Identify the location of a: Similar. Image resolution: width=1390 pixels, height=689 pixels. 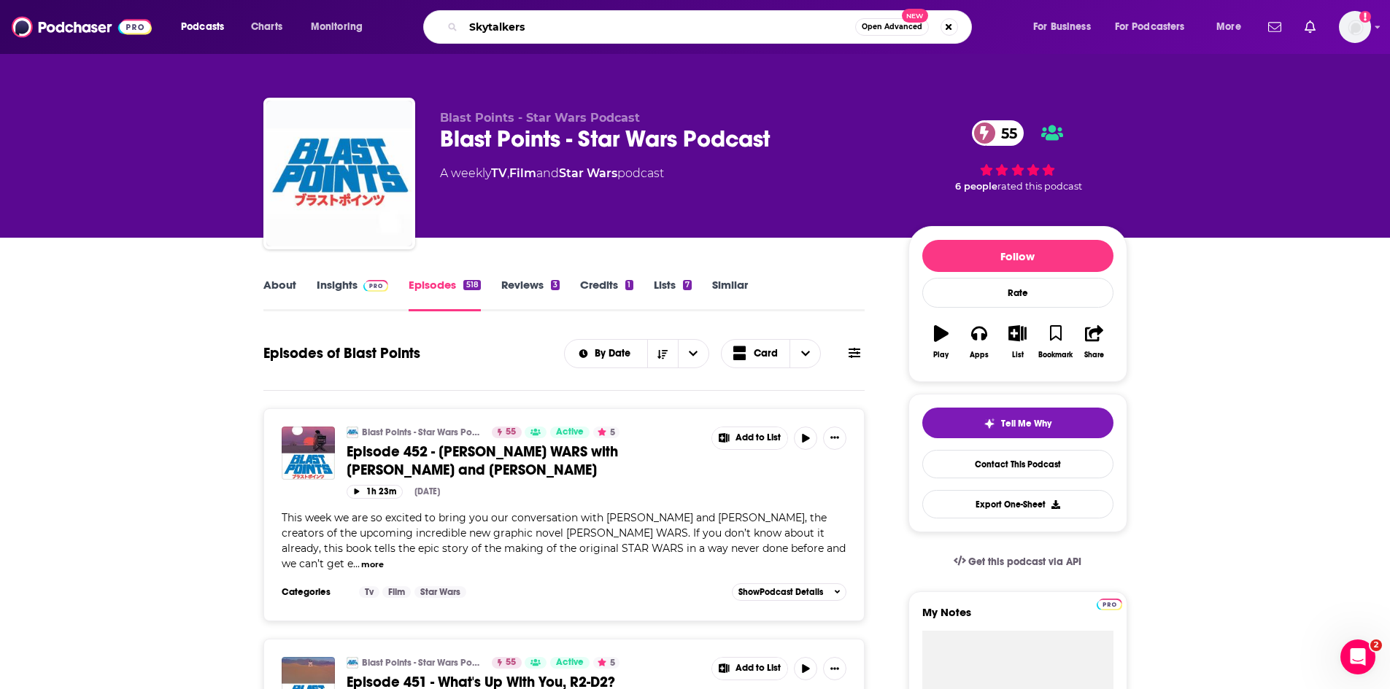
(730, 295).